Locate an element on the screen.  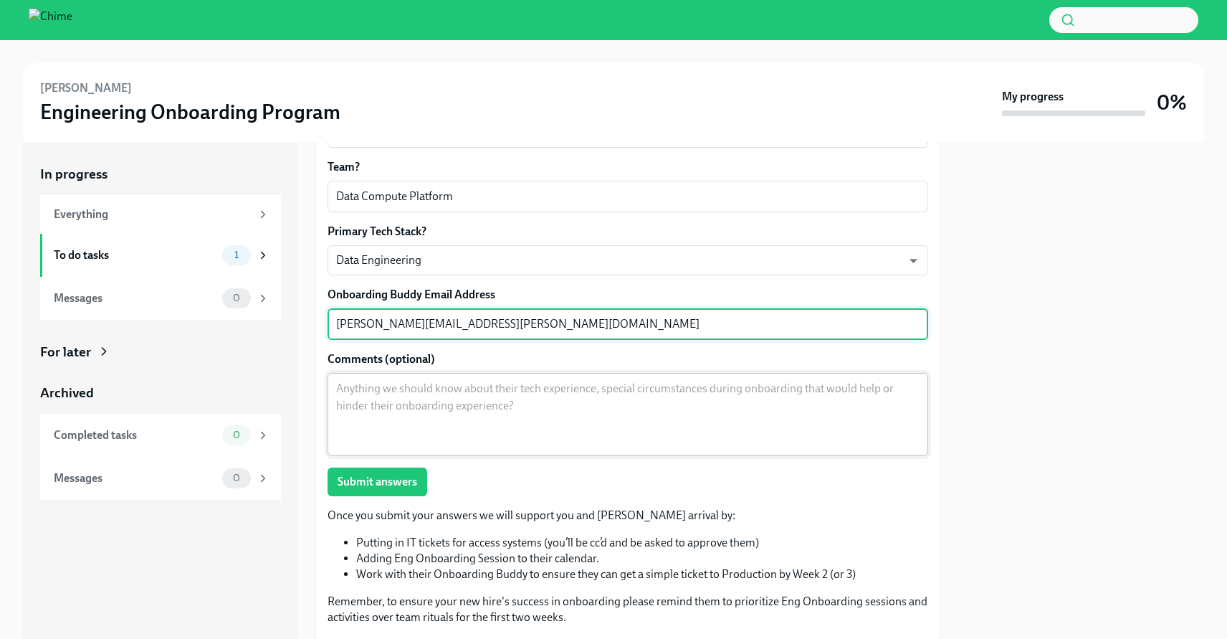
li: Work with their Onboarding Buddy to ensure they can get a simple ticket to Production by Week 2 (... is located at coordinates (642, 574).